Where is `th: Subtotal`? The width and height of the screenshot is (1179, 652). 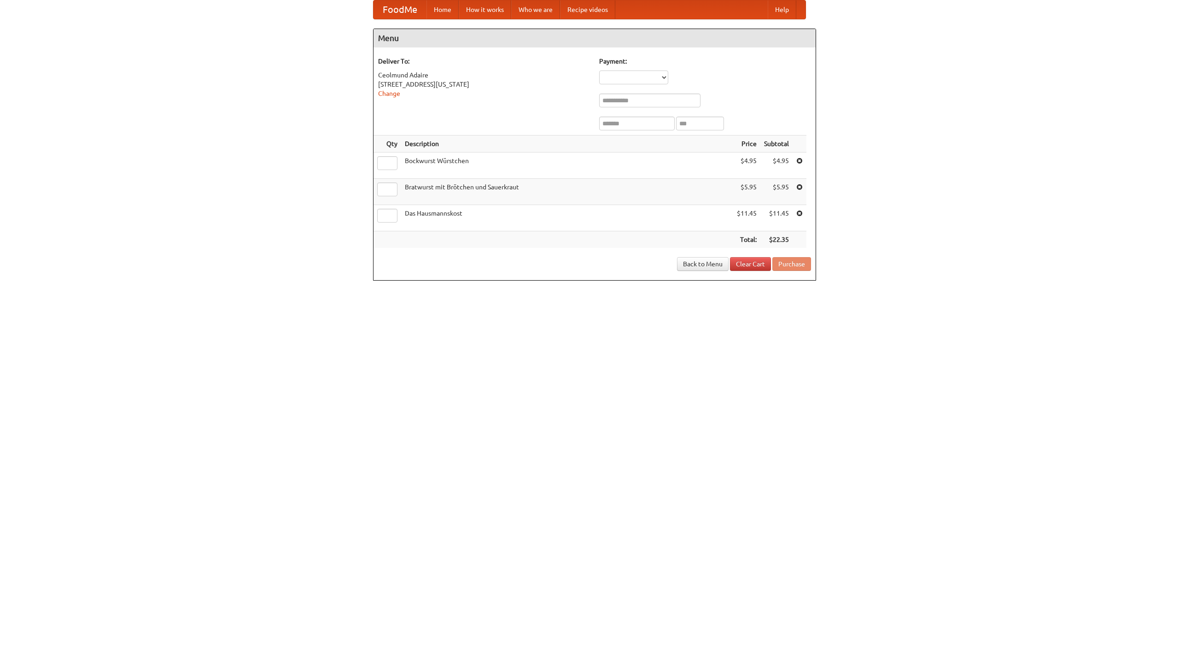 th: Subtotal is located at coordinates (777, 144).